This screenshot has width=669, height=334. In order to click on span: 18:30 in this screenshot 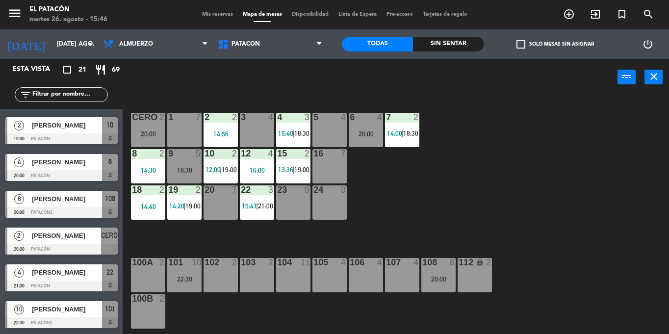, I will do `click(302, 133)`.